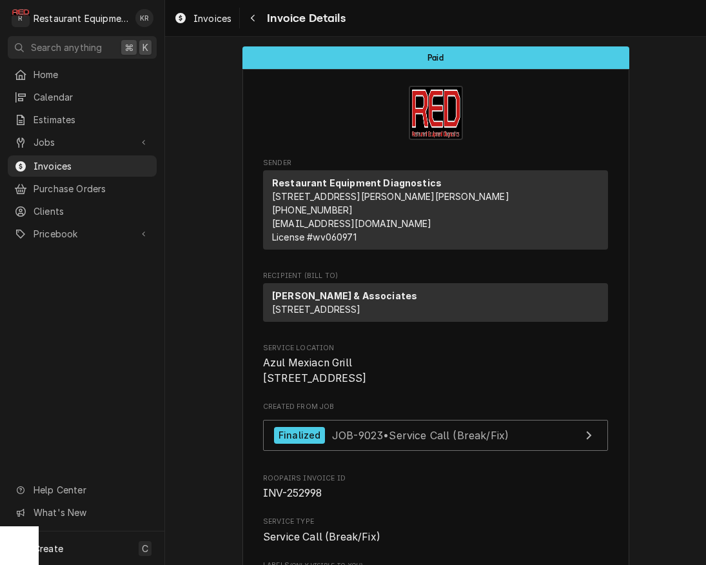  I want to click on span: K, so click(145, 47).